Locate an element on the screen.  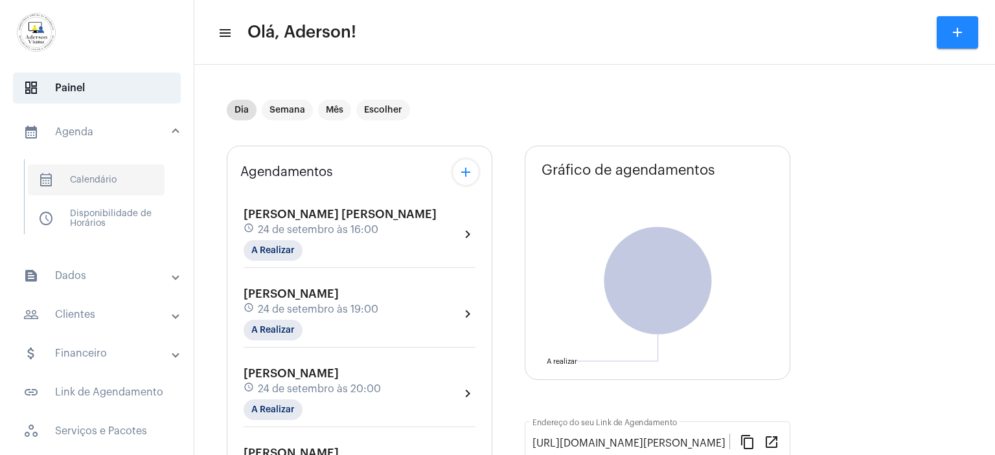
mat-expansion-panel-header: sidenav iconClientes is located at coordinates (100, 315).